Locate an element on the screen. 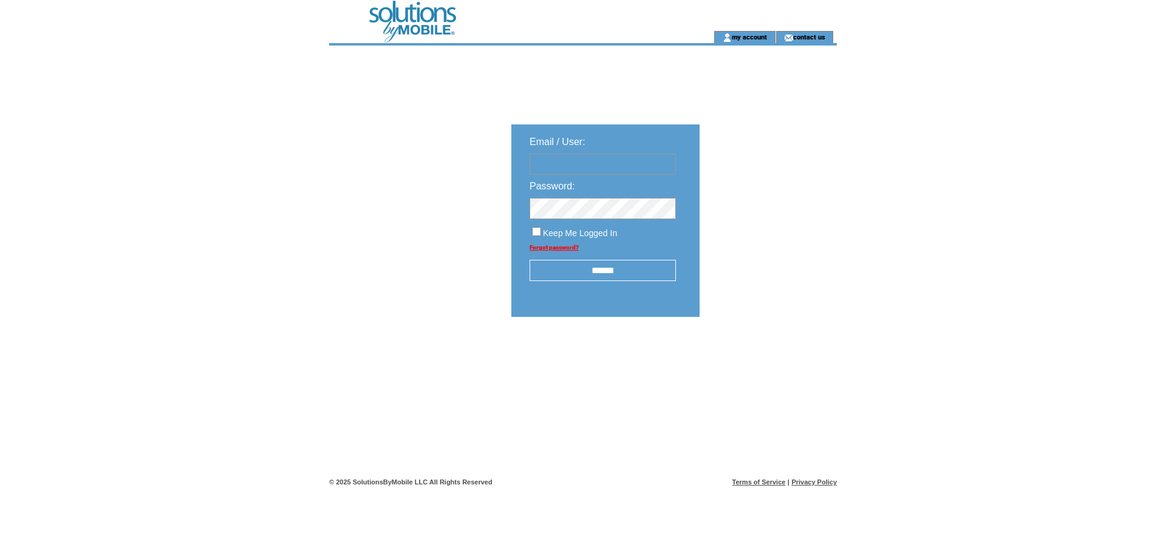 This screenshot has width=1166, height=553. a: Terms of Service is located at coordinates (759, 482).